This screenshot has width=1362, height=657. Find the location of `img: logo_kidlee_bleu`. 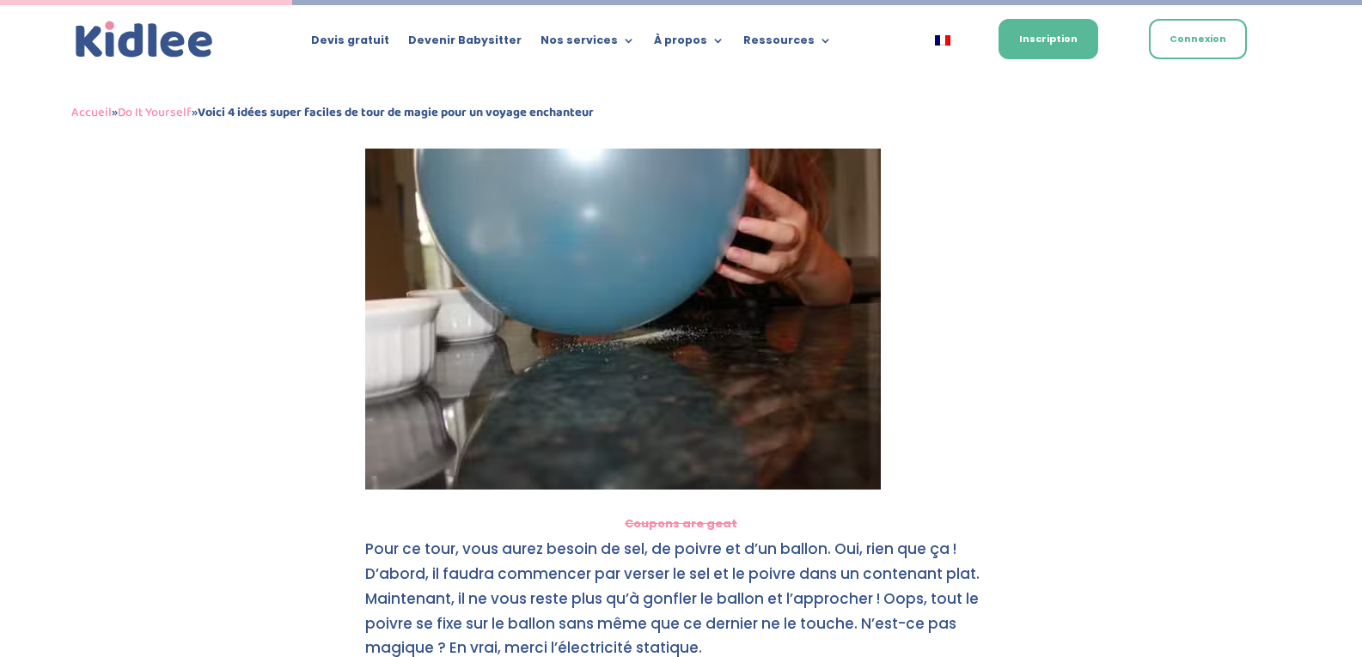

img: logo_kidlee_bleu is located at coordinates (144, 40).